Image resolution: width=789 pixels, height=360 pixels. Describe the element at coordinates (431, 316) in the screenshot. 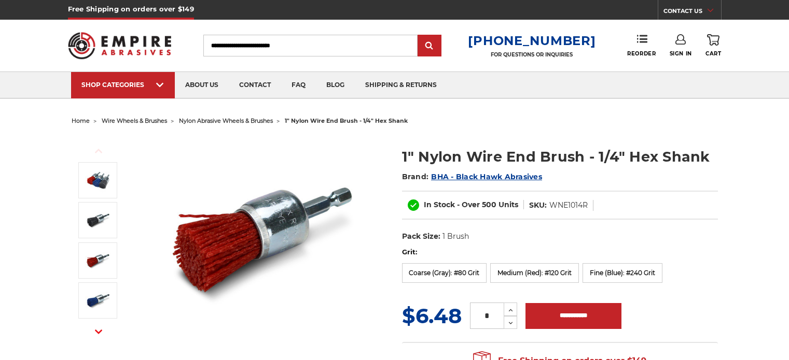

I see `span: $6.48` at that location.